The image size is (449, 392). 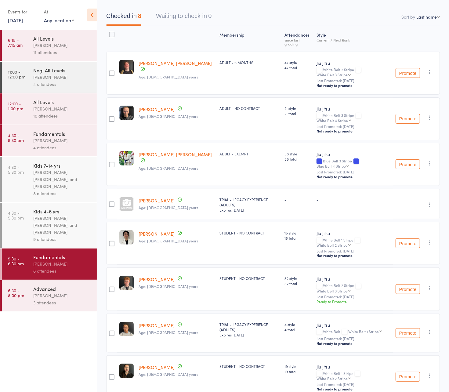 What do you see at coordinates (298, 108) in the screenshot?
I see `span: 21 style` at bounding box center [298, 108].